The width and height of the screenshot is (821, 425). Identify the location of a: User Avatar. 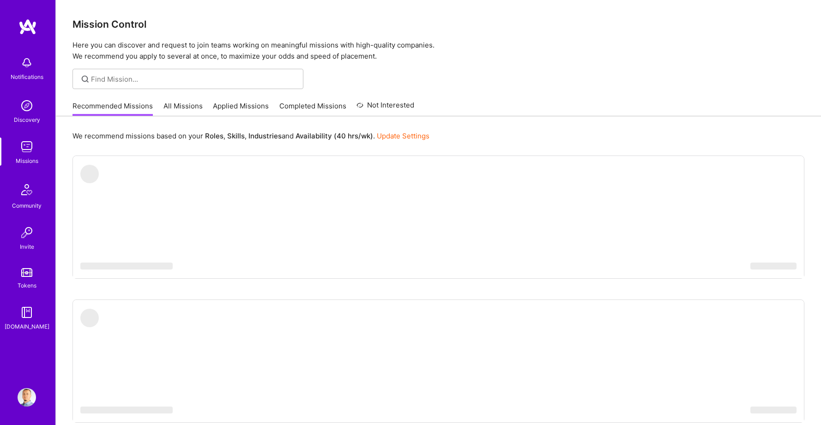
(27, 397).